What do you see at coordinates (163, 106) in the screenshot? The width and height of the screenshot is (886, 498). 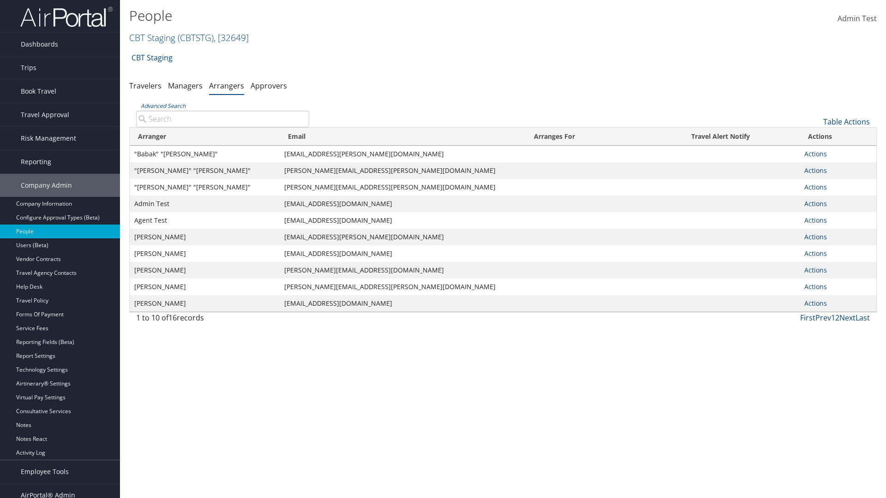 I see `a: Advanced Search` at bounding box center [163, 106].